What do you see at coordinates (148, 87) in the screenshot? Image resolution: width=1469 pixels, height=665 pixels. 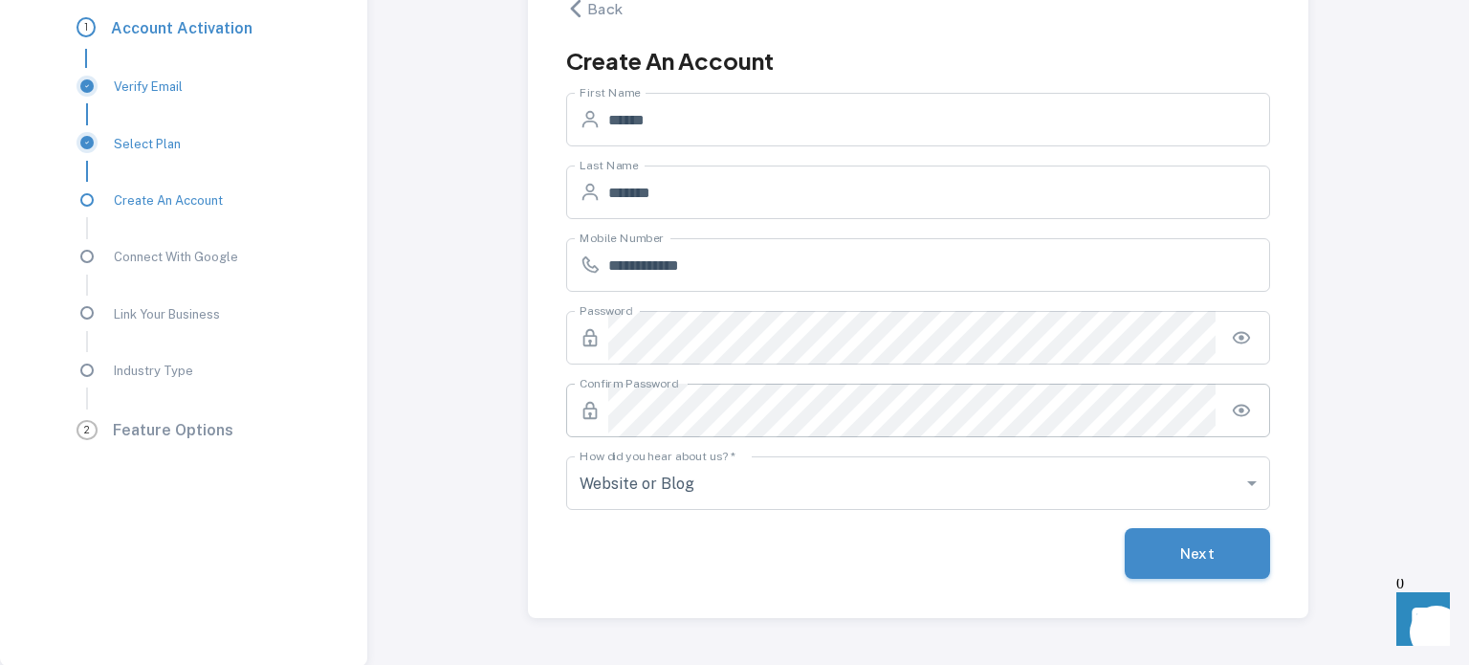 I see `p: Verify Email` at bounding box center [148, 87].